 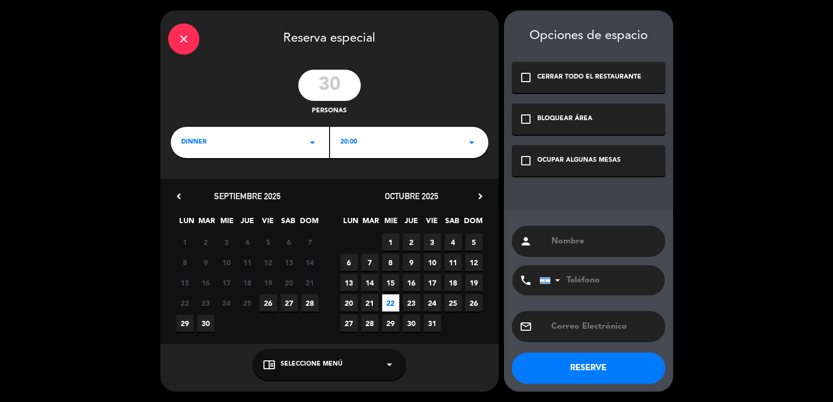 I want to click on span: 30, so click(x=411, y=323).